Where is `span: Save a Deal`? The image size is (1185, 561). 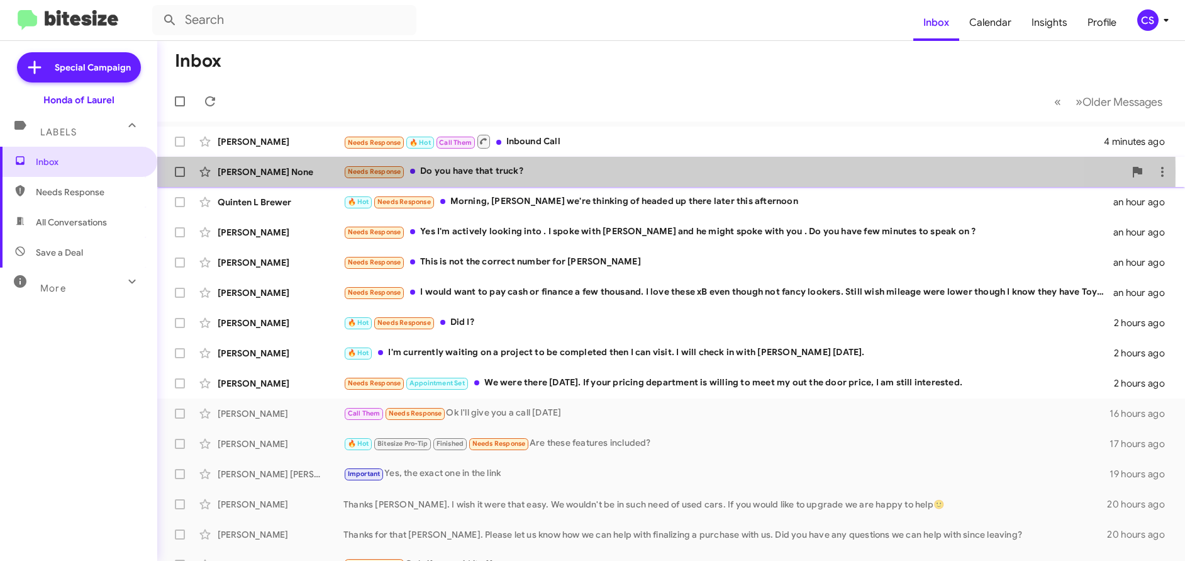
span: Save a Deal is located at coordinates (59, 252).